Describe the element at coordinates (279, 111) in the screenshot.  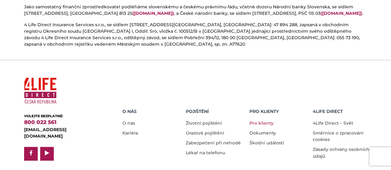
I see `h5: Pro Klienty` at that location.